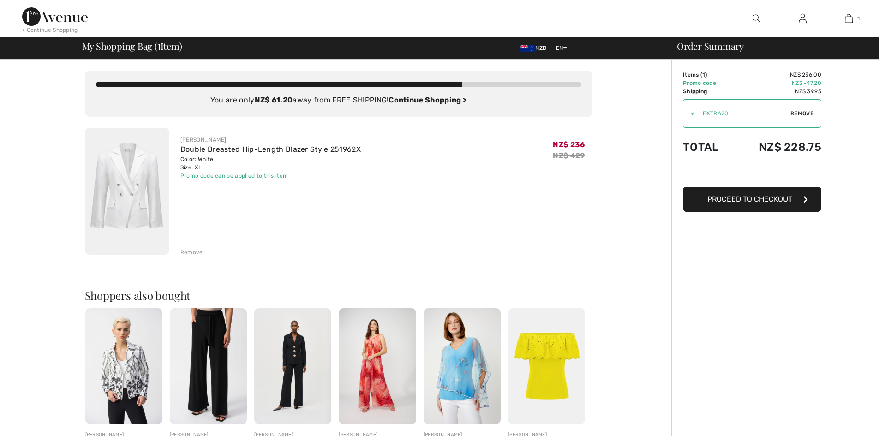 This screenshot has width=879, height=436. I want to click on button: Proceed to Checkout, so click(752, 199).